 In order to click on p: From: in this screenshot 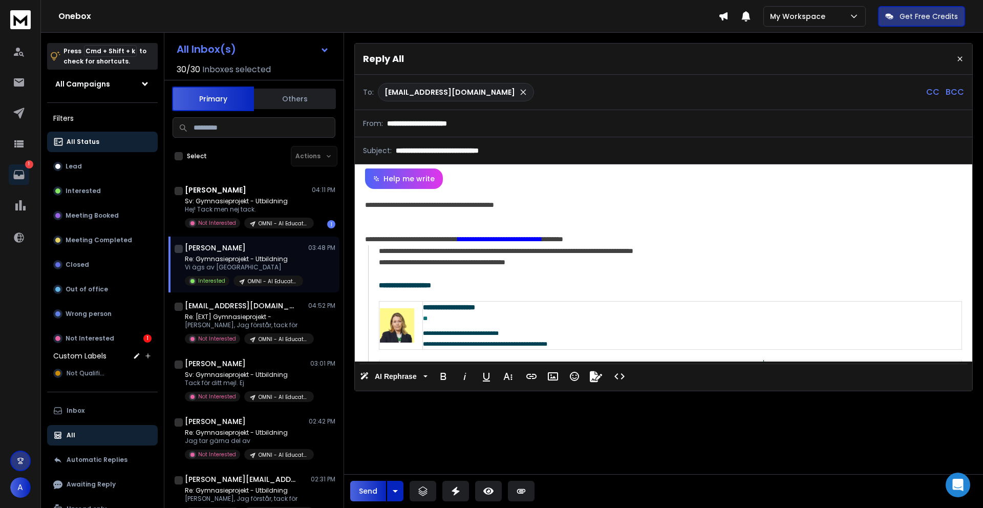, I will do `click(373, 123)`.